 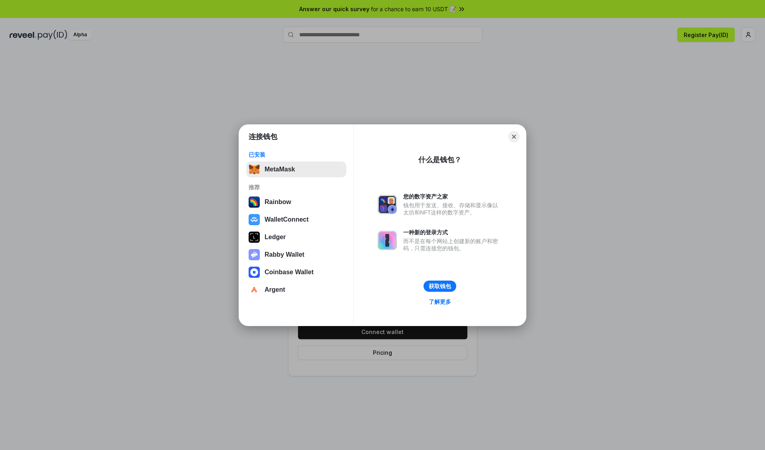 I want to click on div: Argent, so click(x=275, y=290).